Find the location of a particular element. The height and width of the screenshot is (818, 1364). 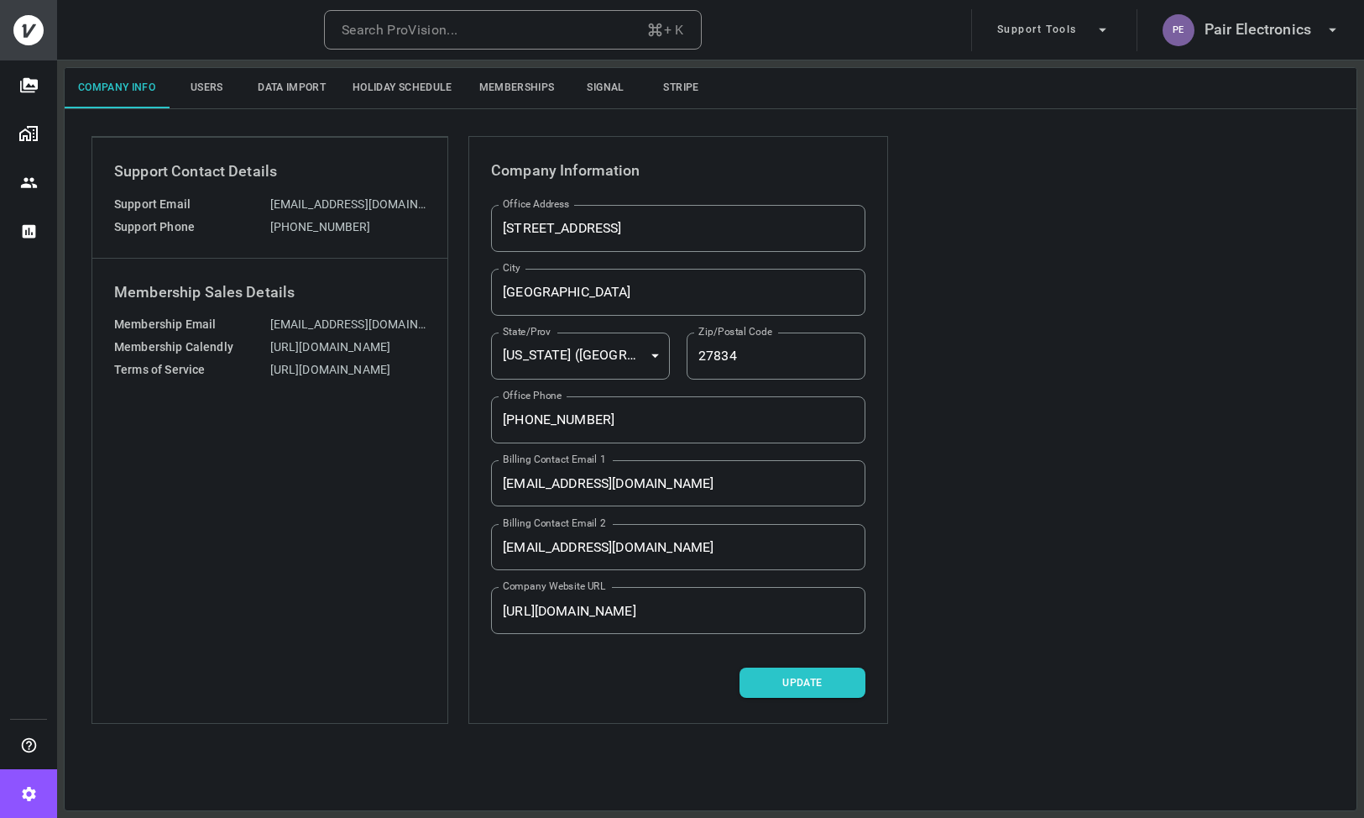

label: City is located at coordinates (511, 268).